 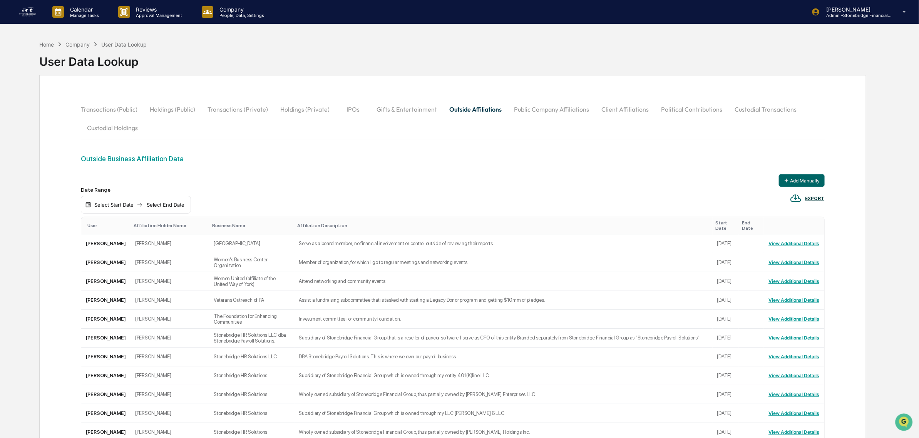 I want to click on a: Powered byPylon, so click(x=73, y=133).